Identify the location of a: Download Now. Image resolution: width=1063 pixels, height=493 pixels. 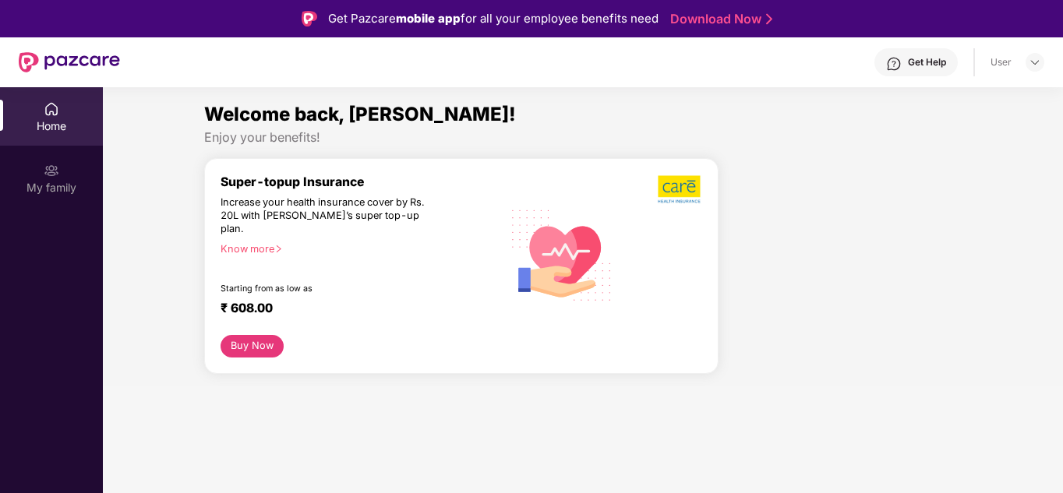
(719, 19).